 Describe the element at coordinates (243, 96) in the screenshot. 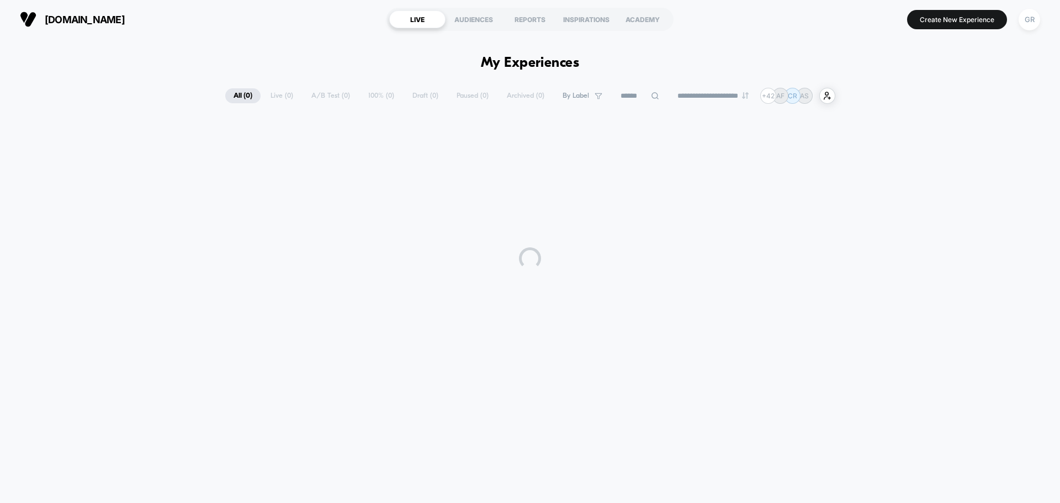

I see `span: All ( 0 )` at that location.